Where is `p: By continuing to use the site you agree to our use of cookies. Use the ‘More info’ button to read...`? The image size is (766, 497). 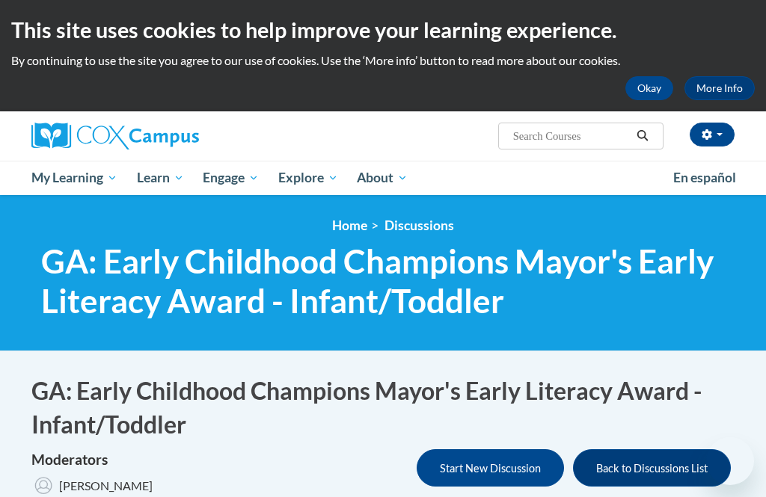 p: By continuing to use the site you agree to our use of cookies. Use the ‘More info’ button to read... is located at coordinates (383, 61).